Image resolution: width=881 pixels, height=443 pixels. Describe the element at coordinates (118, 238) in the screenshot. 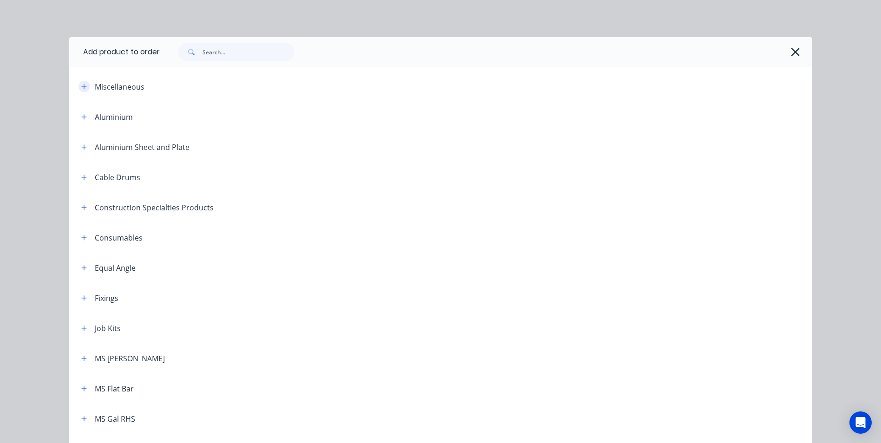

I see `div: Consumables` at that location.